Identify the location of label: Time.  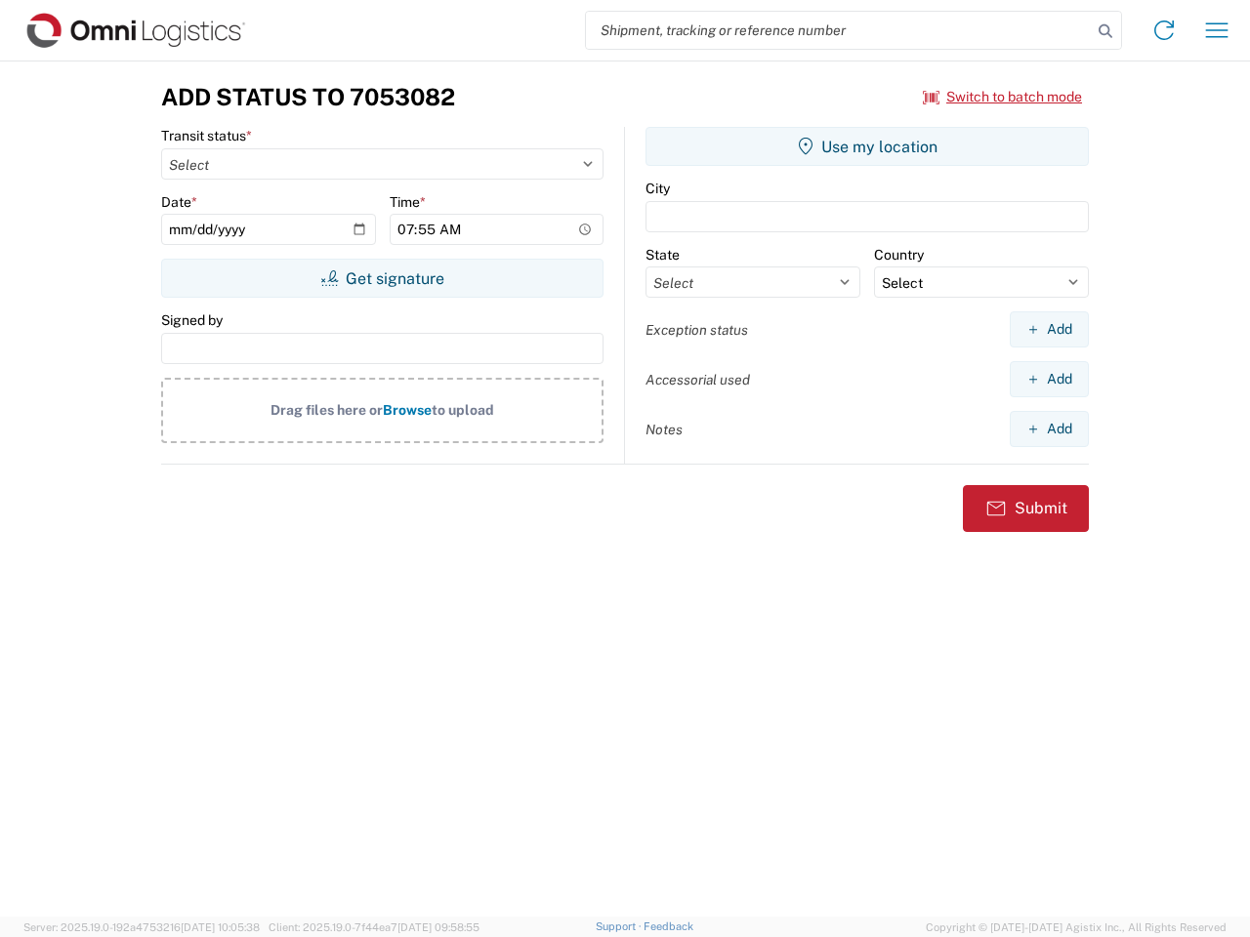
(407, 202).